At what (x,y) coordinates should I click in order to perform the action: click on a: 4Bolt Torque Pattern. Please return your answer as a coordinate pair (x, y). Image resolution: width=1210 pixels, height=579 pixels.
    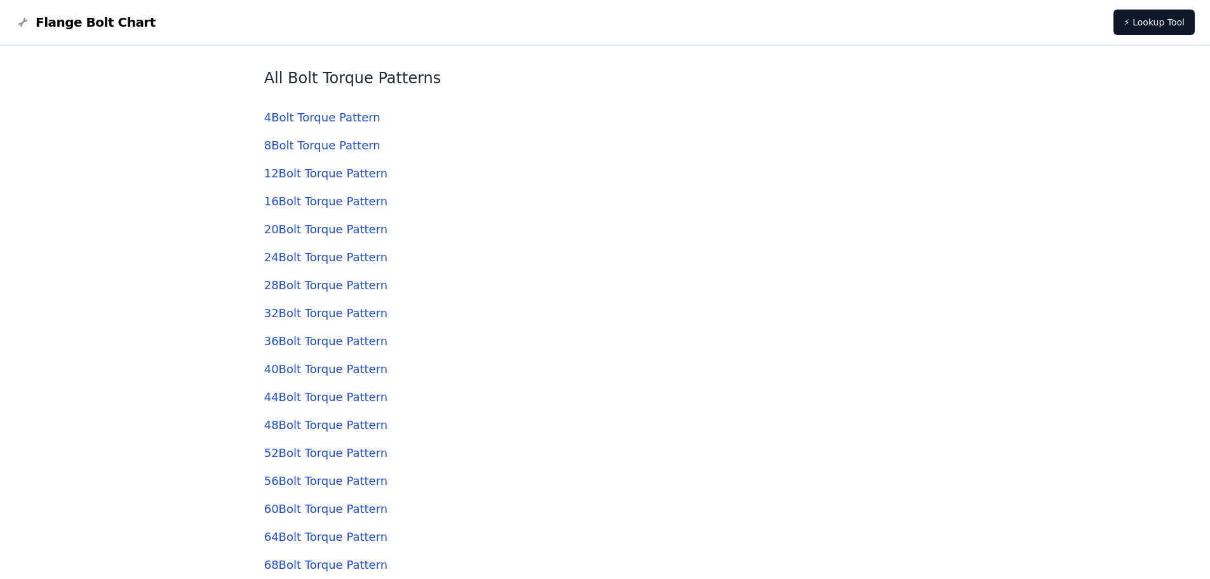
    Looking at the image, I should click on (322, 117).